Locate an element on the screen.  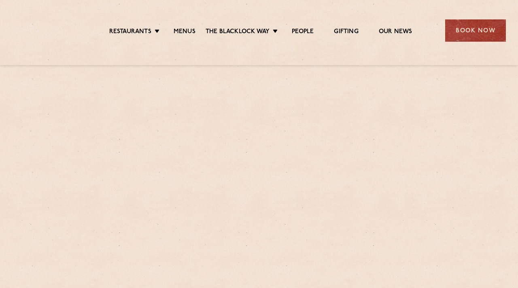
a: Gifting is located at coordinates (346, 32).